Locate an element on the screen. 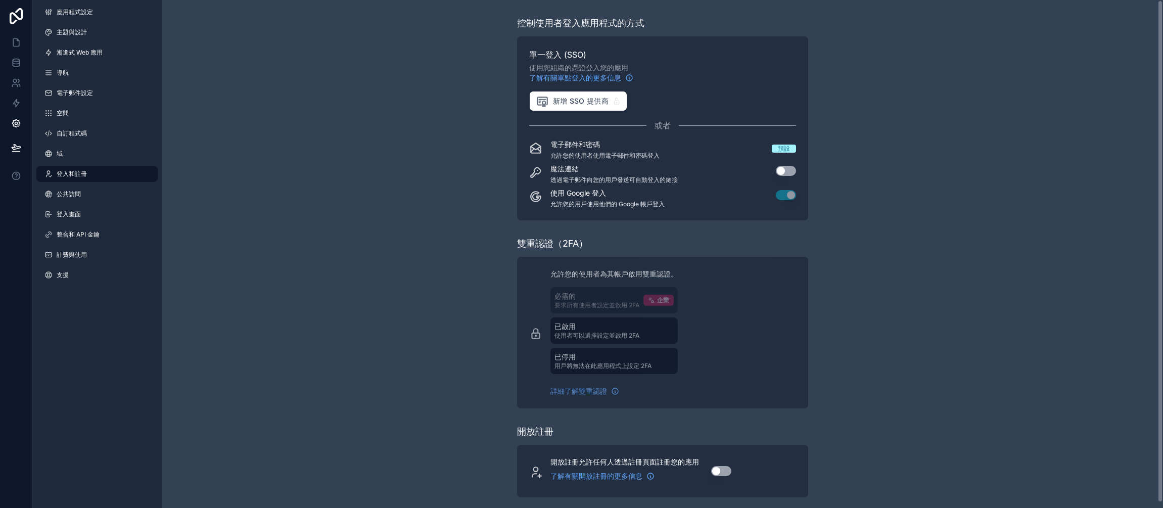 Image resolution: width=1163 pixels, height=508 pixels. a: 漸進式 Web 應用 is located at coordinates (97, 53).